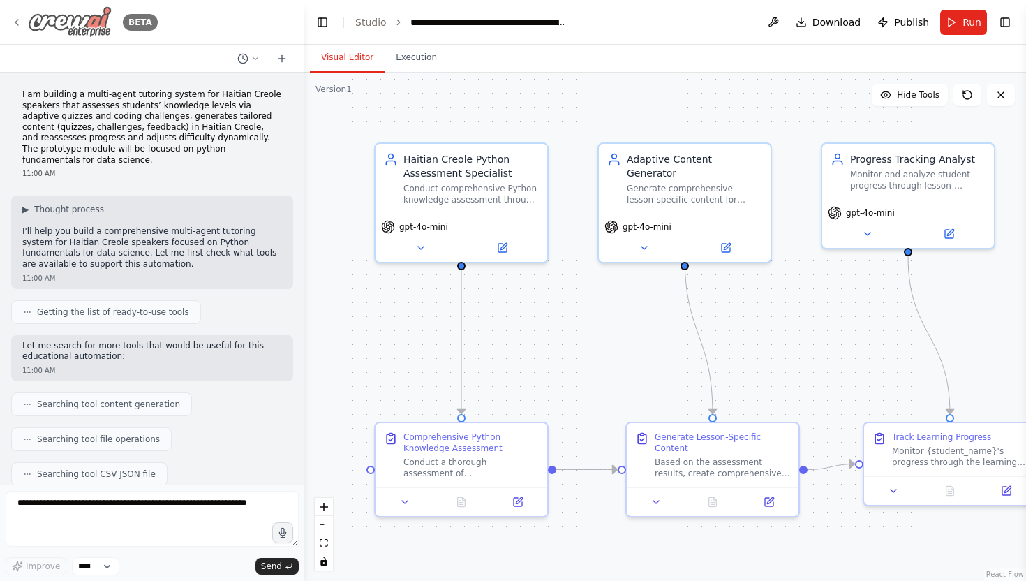 This screenshot has height=581, width=1026. What do you see at coordinates (929, 335) in the screenshot?
I see `g: Edge from de1a4298-677a-493a-899d-1d88c9af2e68 to d8a2200e-c845-4d3e-b9e8-c14bca36e2f7` at bounding box center [929, 335].